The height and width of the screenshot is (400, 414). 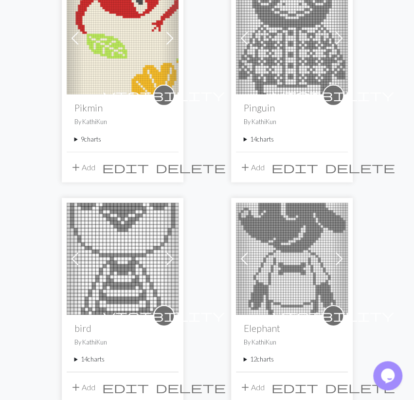 I want to click on summary: 9charts, so click(x=123, y=139).